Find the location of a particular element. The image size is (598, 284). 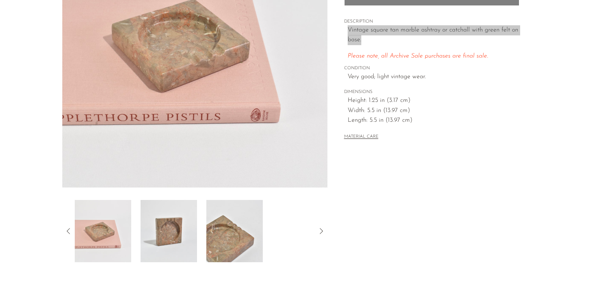

span: Please note, all Archive Sale purchases are final sale. is located at coordinates (418, 56).